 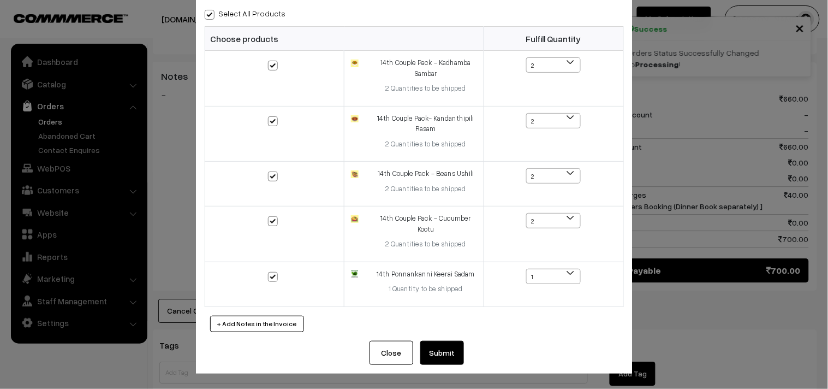 What do you see at coordinates (426, 123) in the screenshot?
I see `div: 14th Couple Pack- Kandanthipili Rasam` at bounding box center [426, 123].